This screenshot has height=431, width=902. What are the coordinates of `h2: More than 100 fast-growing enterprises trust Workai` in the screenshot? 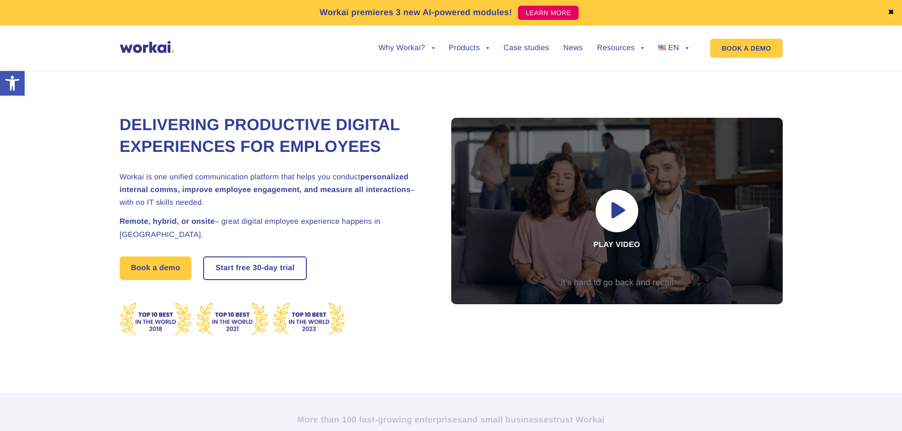 It's located at (451, 420).